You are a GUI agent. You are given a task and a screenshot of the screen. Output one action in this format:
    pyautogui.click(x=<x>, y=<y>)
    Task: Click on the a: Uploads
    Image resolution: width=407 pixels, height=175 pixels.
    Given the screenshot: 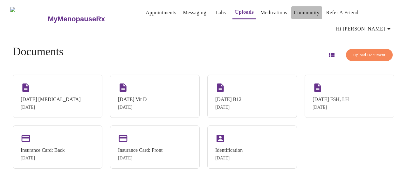 What is the action you would take?
    pyautogui.click(x=244, y=12)
    